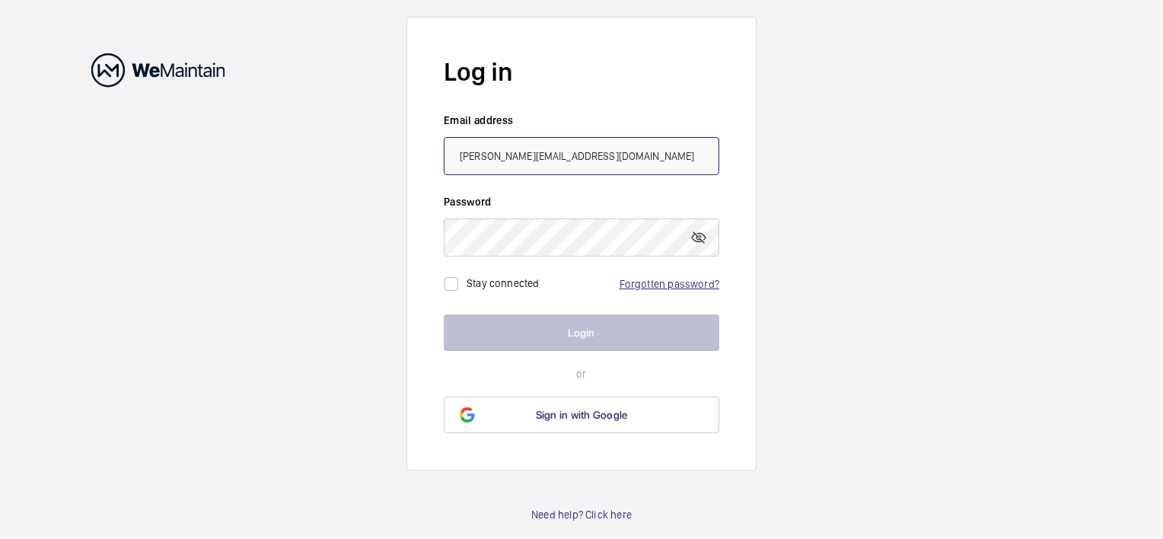 Image resolution: width=1163 pixels, height=539 pixels. What do you see at coordinates (582, 72) in the screenshot?
I see `h2: Log in` at bounding box center [582, 72].